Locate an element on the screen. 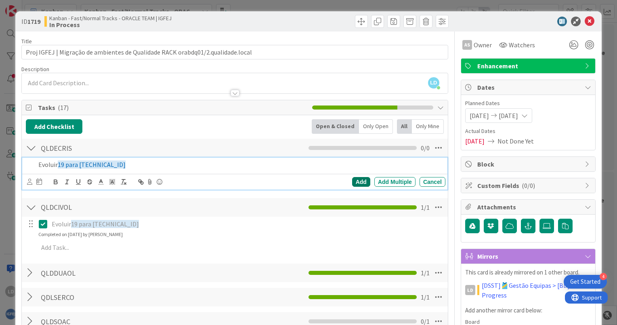  div: Only Mine is located at coordinates (428, 126).